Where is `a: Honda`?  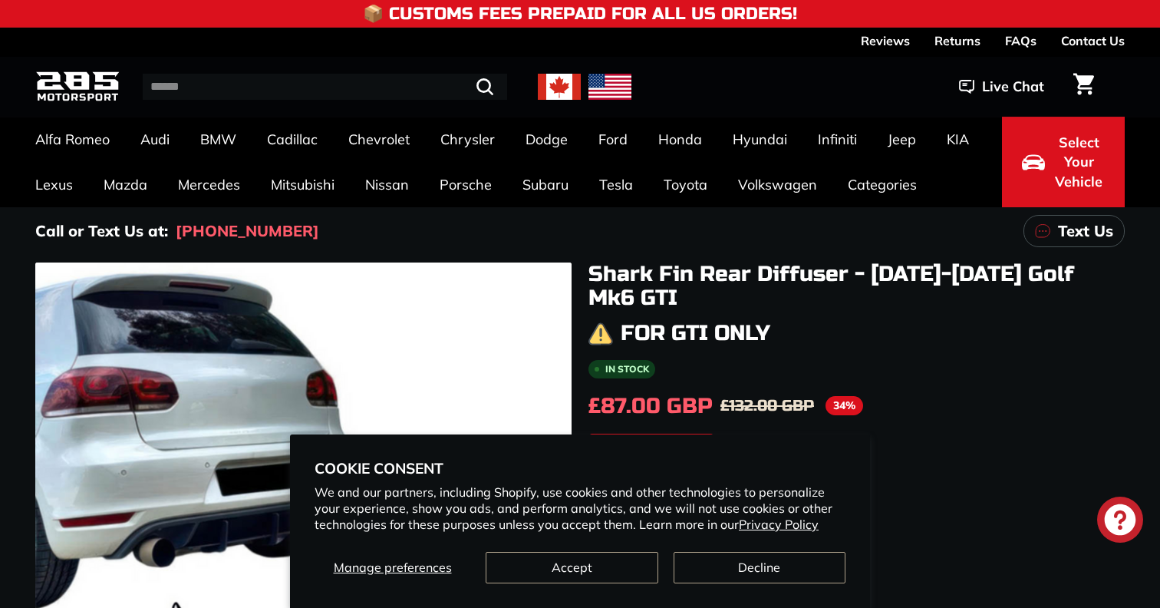 a: Honda is located at coordinates (680, 139).